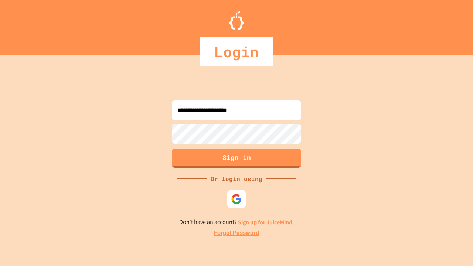 This screenshot has width=473, height=266. Describe the element at coordinates (236, 222) in the screenshot. I see `p: Don't have an account?` at that location.